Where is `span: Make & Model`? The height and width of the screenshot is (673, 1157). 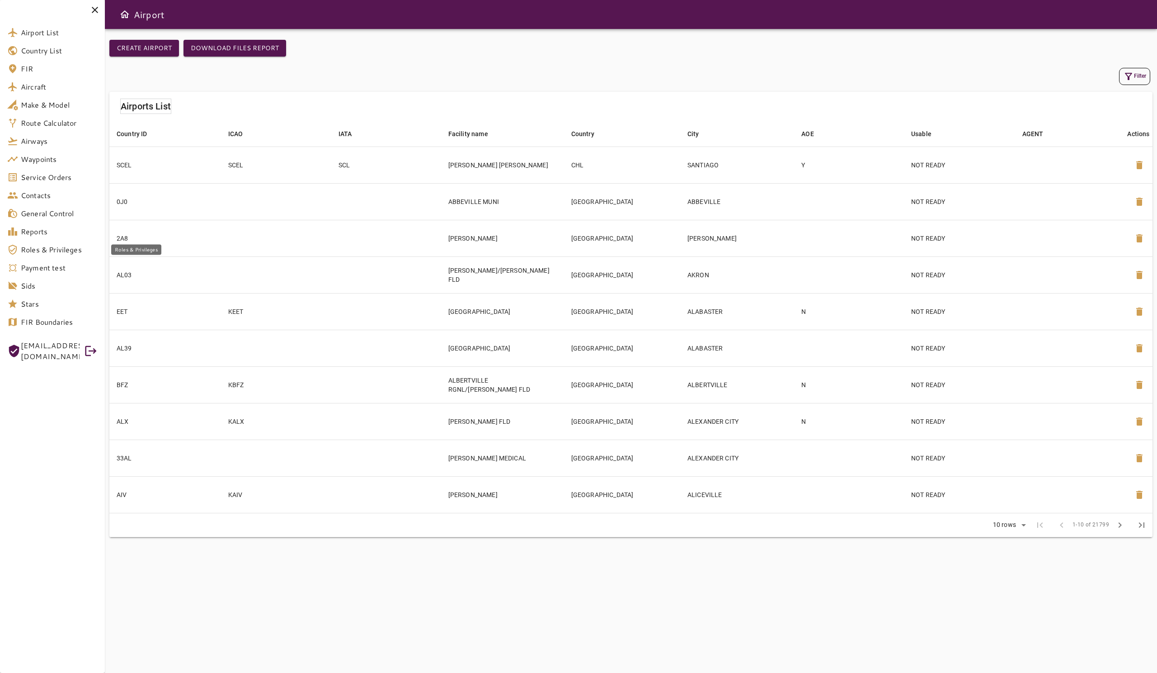
span: Make & Model is located at coordinates (59, 105).